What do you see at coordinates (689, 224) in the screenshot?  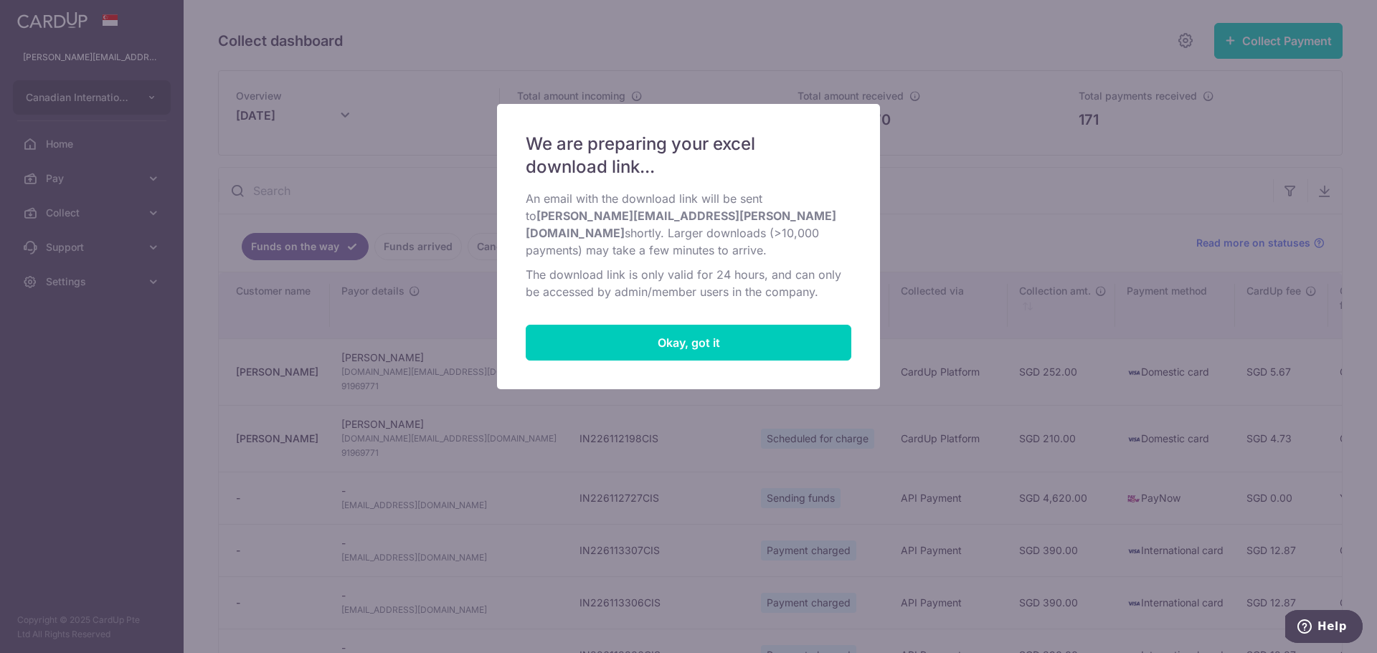 I see `p: An email with the download link will be sent to shortly. Larger downloads (>10,000 payments) may ...` at bounding box center [689, 224].